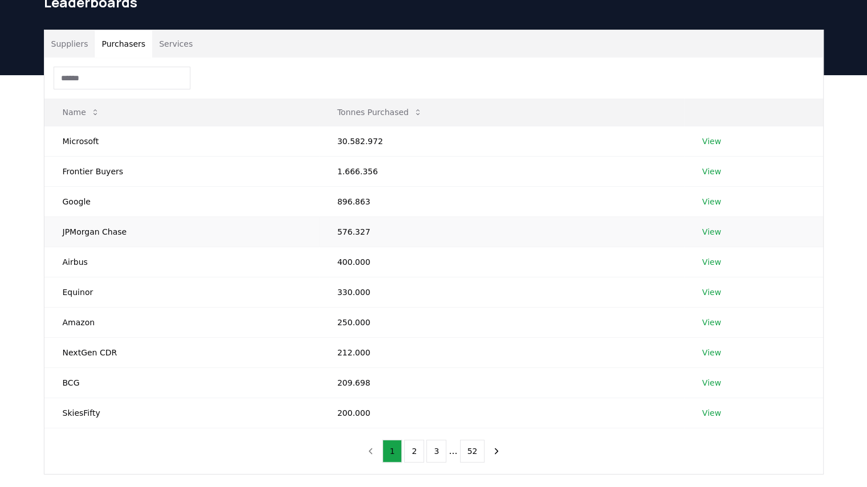 This screenshot has height=487, width=867. What do you see at coordinates (182, 413) in the screenshot?
I see `td: SkiesFifty` at bounding box center [182, 413].